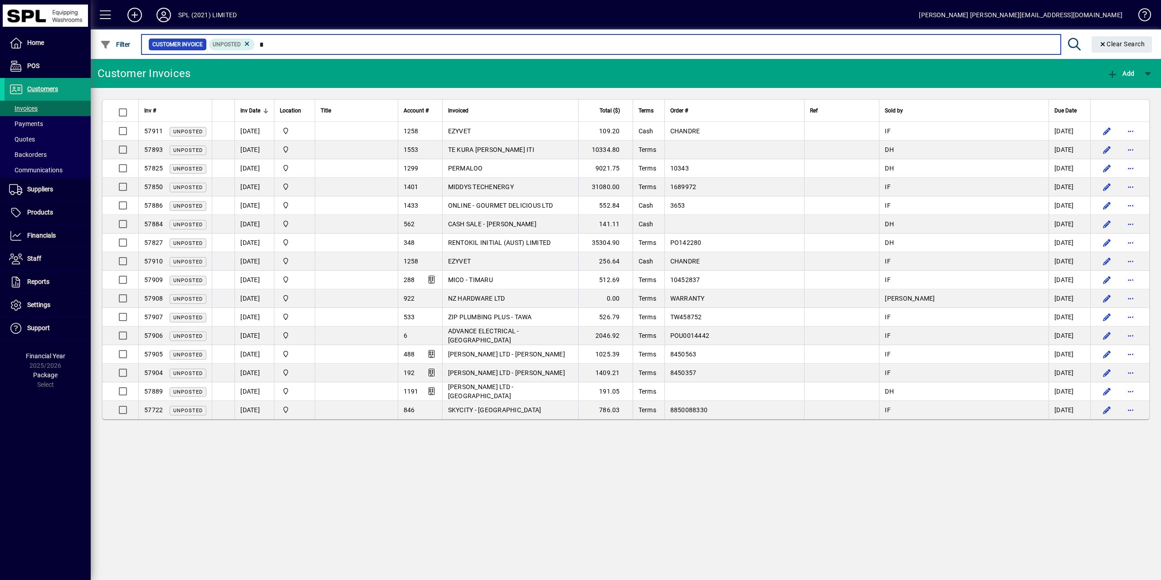 This screenshot has height=580, width=1161. I want to click on span: Invoices, so click(23, 108).